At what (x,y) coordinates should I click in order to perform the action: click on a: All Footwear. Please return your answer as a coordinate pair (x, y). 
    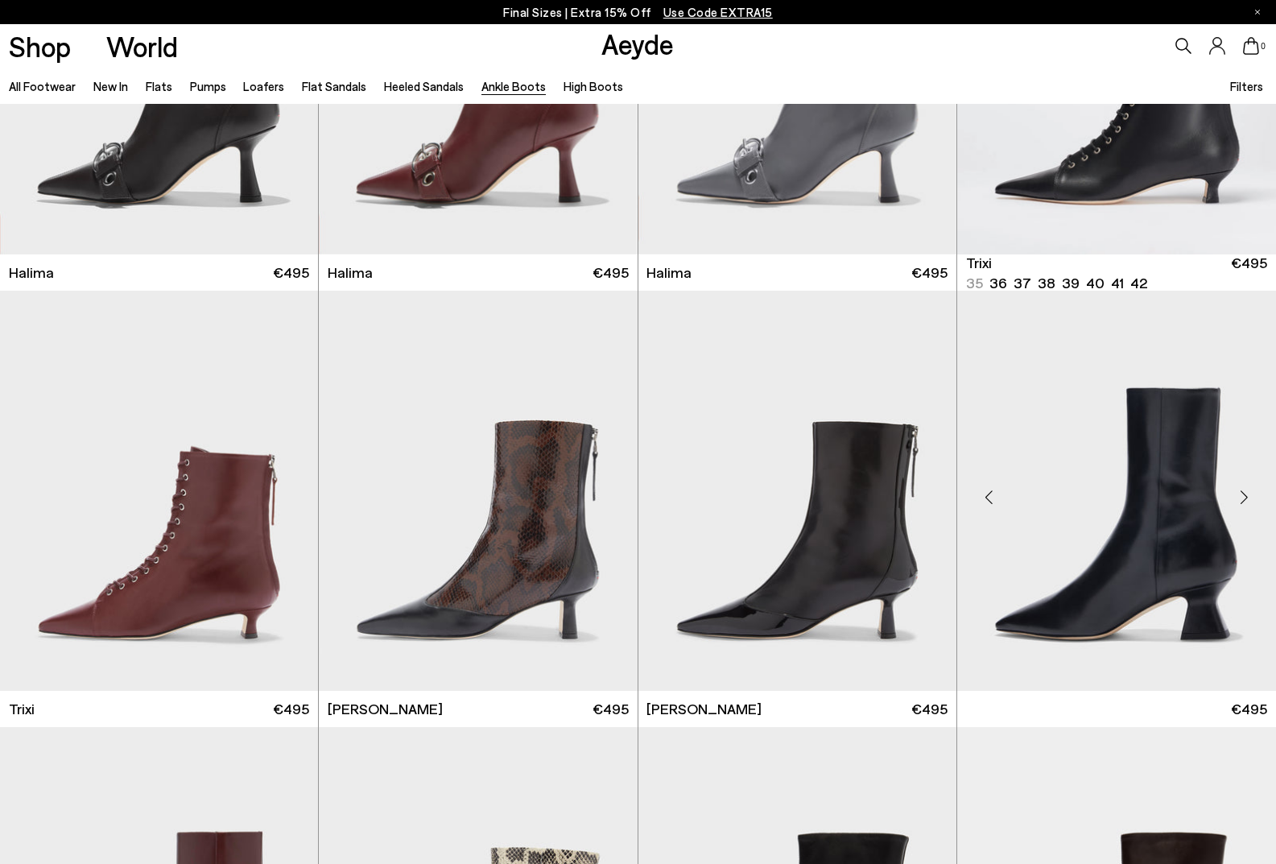
    Looking at the image, I should click on (42, 86).